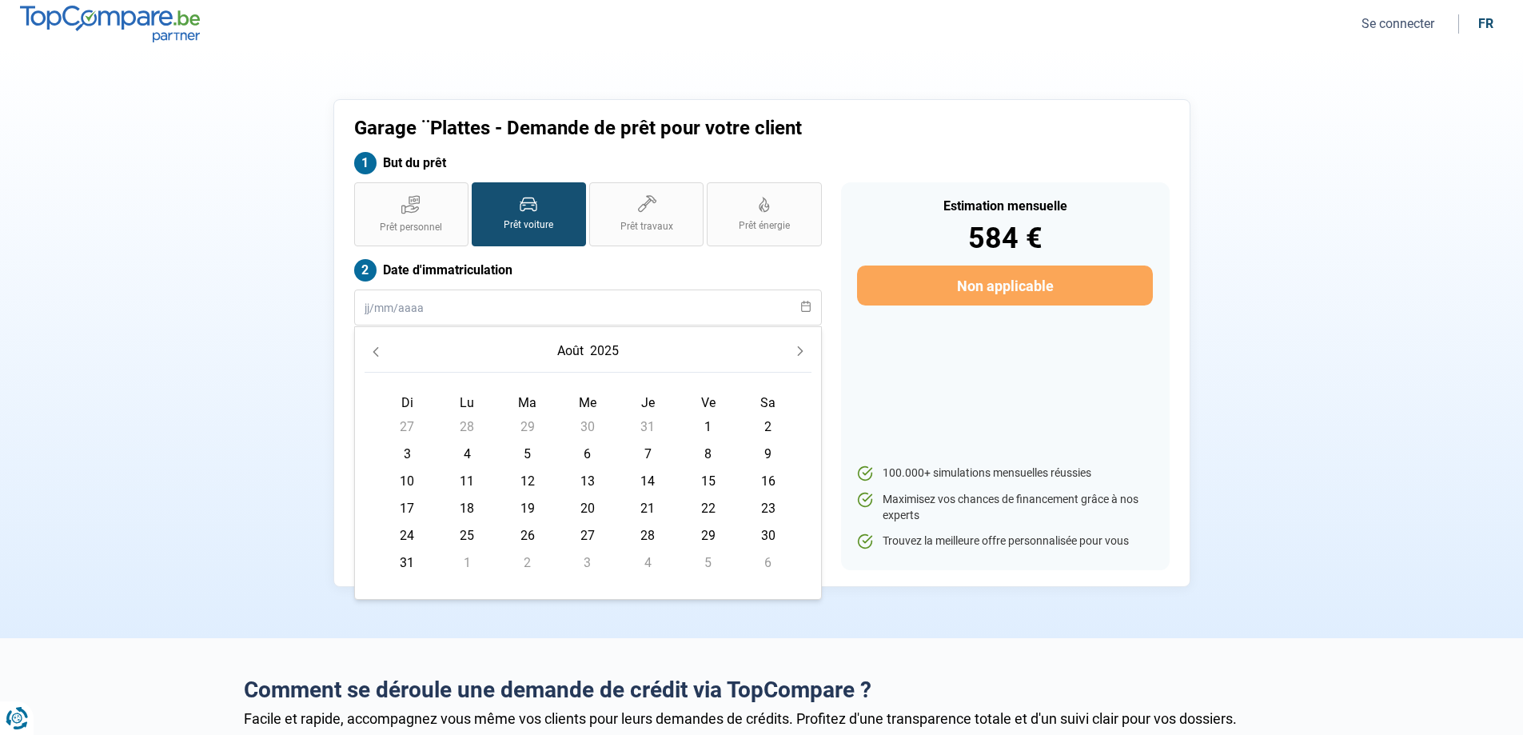  What do you see at coordinates (467, 402) in the screenshot?
I see `span: Lu` at bounding box center [467, 402].